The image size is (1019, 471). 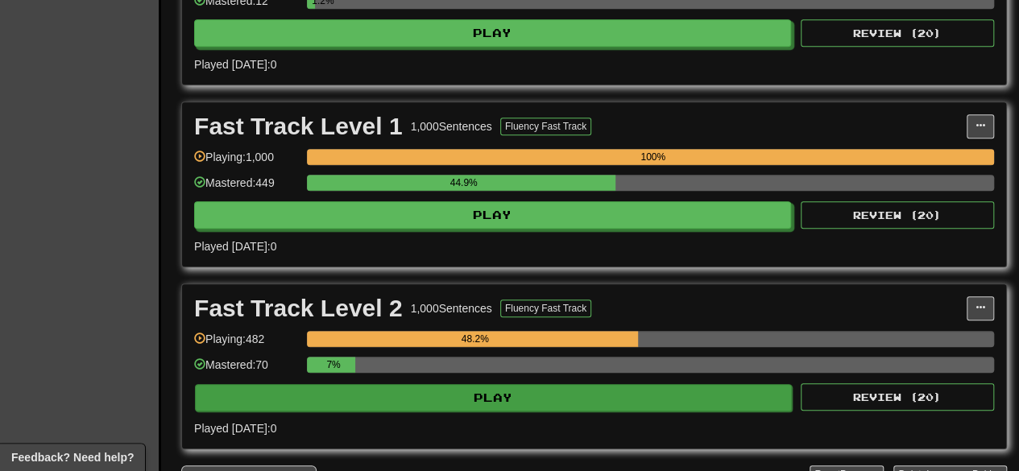 I want to click on span: Open feedback widget, so click(x=72, y=457).